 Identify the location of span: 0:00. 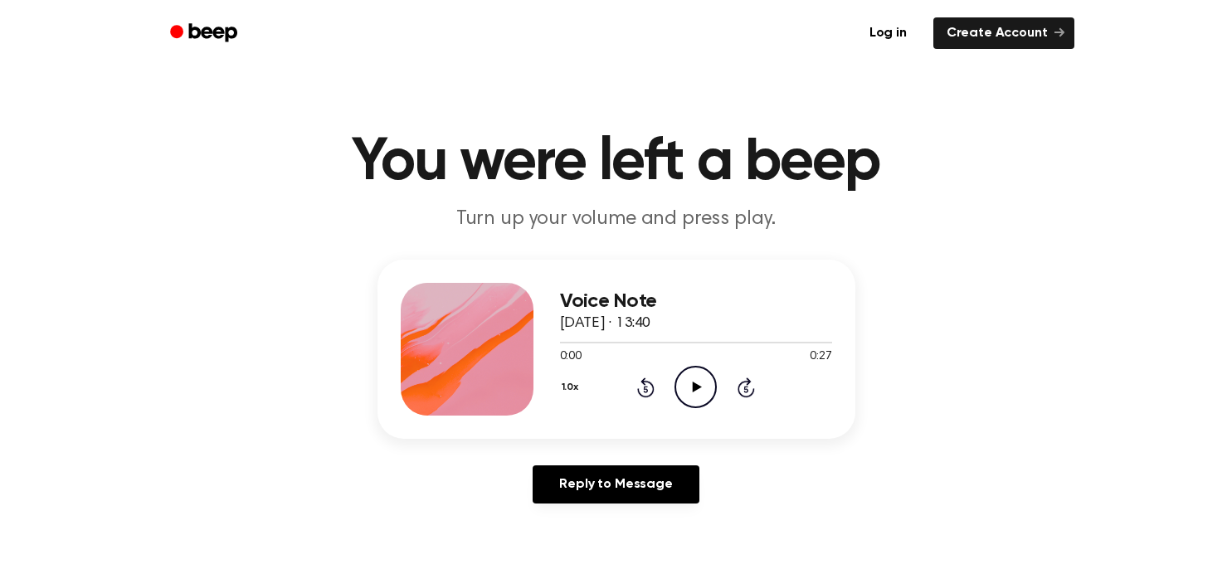
(571, 357).